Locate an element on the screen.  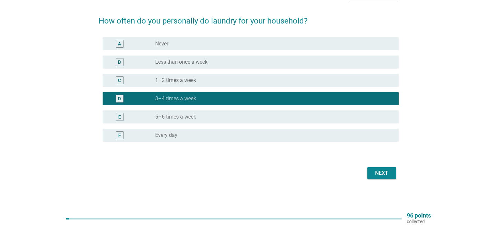
button: Next is located at coordinates (382, 173).